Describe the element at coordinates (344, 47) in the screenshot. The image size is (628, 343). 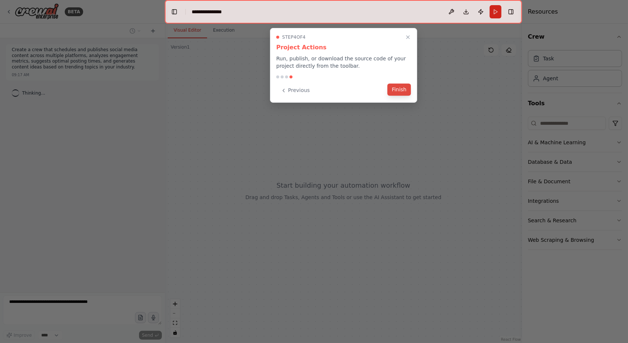
I see `h3: Project Actions` at that location.